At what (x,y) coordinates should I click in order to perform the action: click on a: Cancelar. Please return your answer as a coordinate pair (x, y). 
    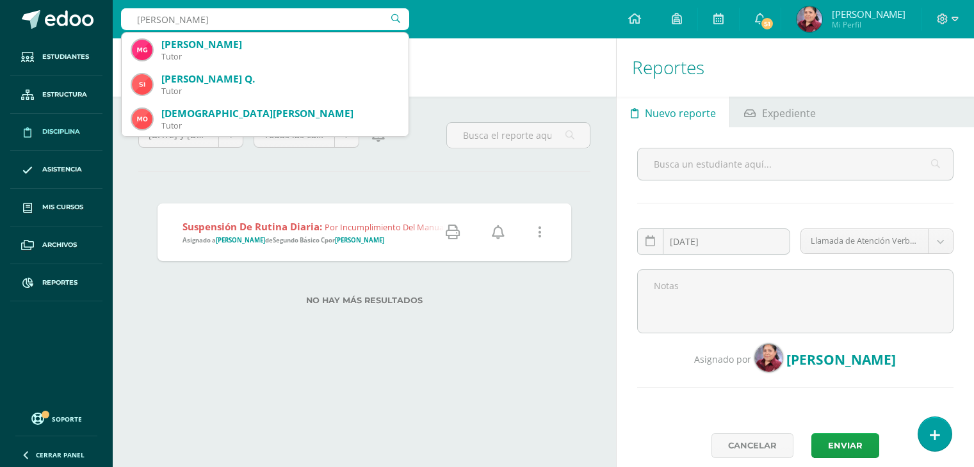
    Looking at the image, I should click on (752, 446).